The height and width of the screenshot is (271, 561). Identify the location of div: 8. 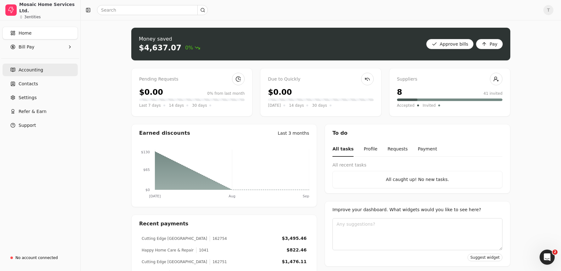
(399, 92).